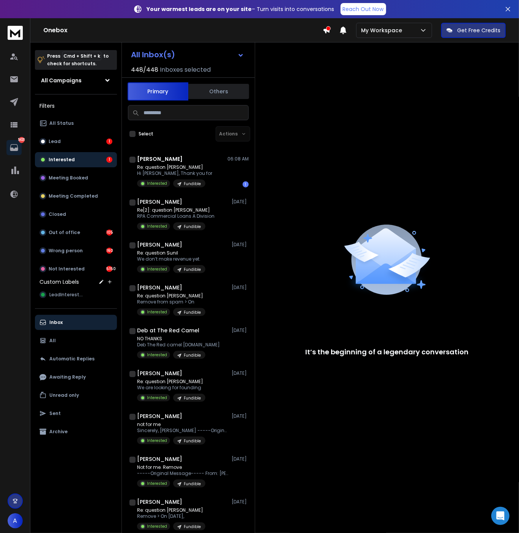  What do you see at coordinates (15, 521) in the screenshot?
I see `span: A` at bounding box center [15, 521].